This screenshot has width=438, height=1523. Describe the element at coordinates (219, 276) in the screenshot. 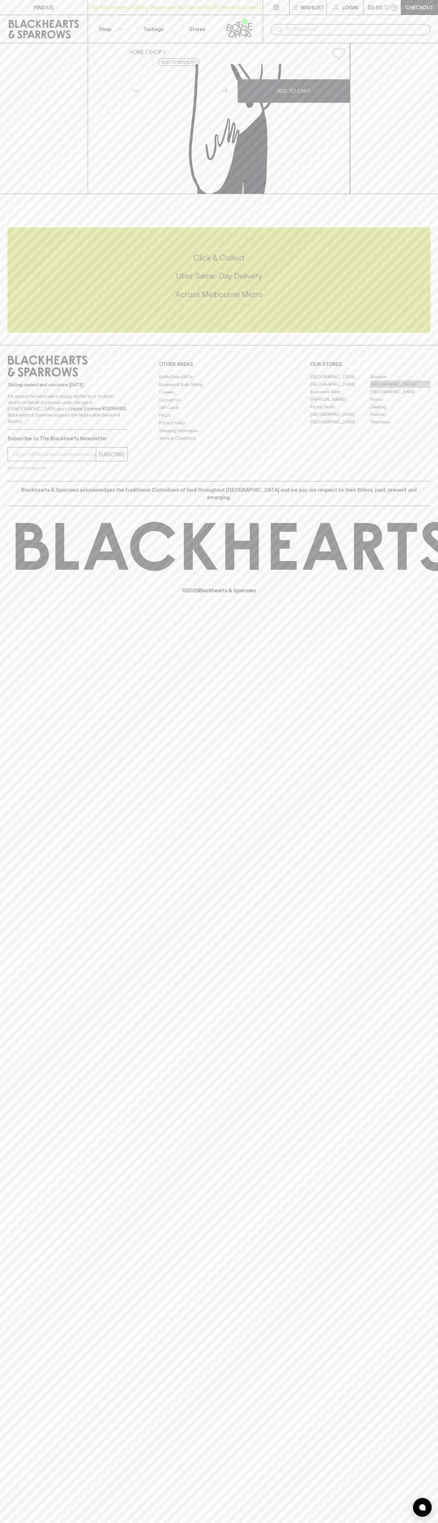

I see `h5: Uber Same-Day Delivery` at that location.